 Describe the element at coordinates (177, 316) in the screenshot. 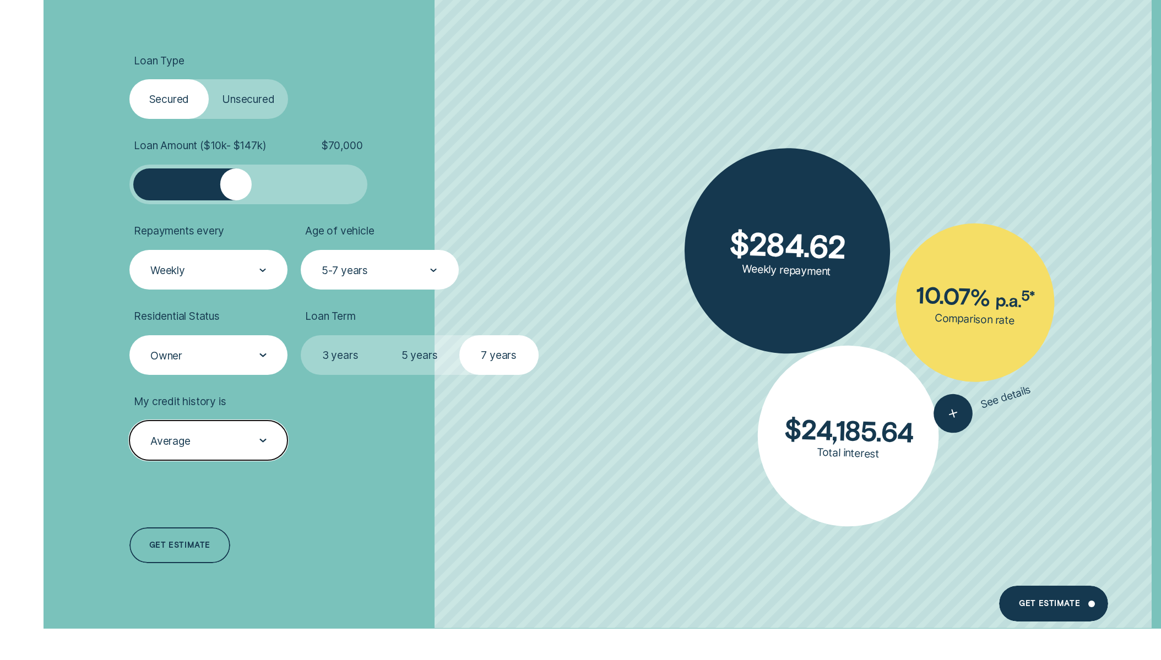

I see `span: Residential Status` at that location.